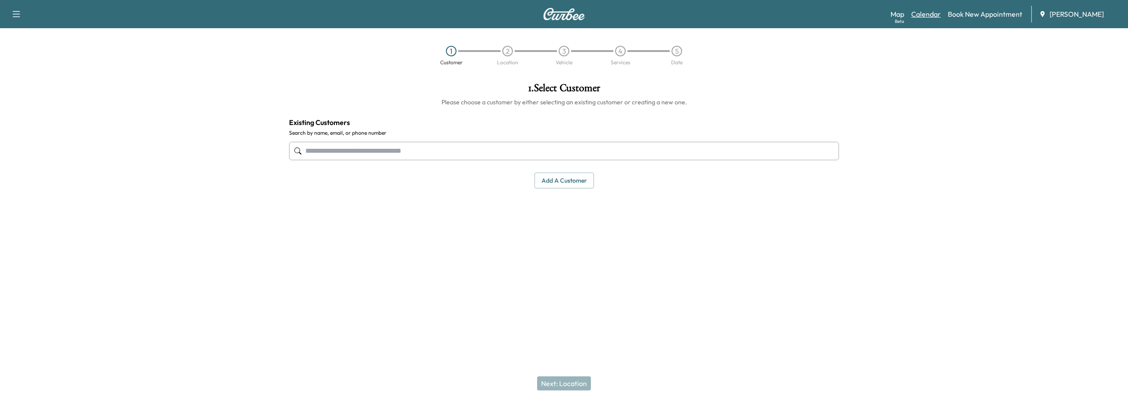 Image resolution: width=1128 pixels, height=401 pixels. Describe the element at coordinates (507, 63) in the screenshot. I see `div: Location` at that location.